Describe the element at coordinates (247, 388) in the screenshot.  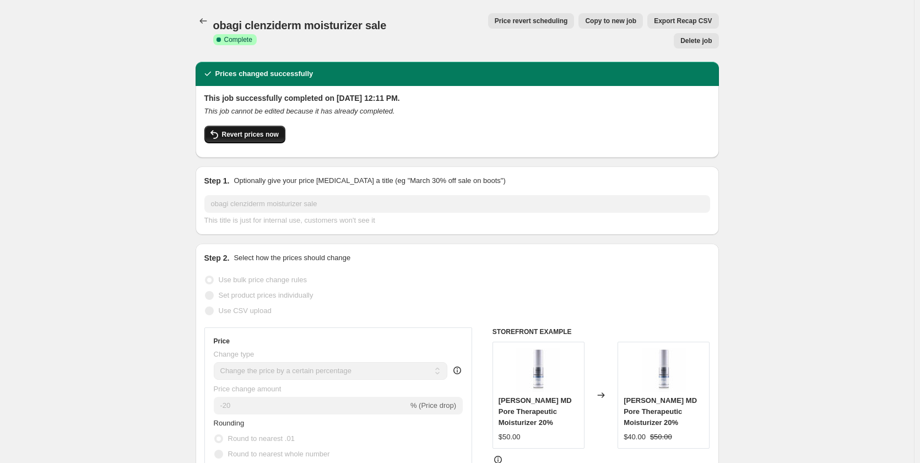
I see `span: Price change amount` at that location.